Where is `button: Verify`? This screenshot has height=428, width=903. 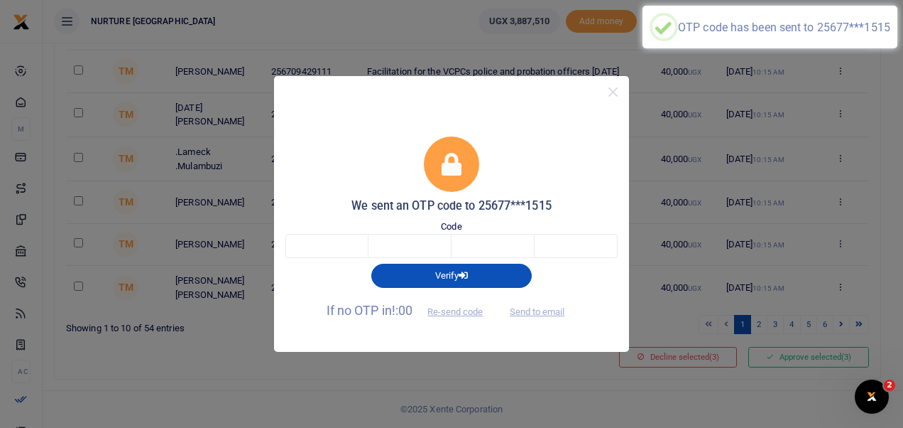 button: Verify is located at coordinates (452, 276).